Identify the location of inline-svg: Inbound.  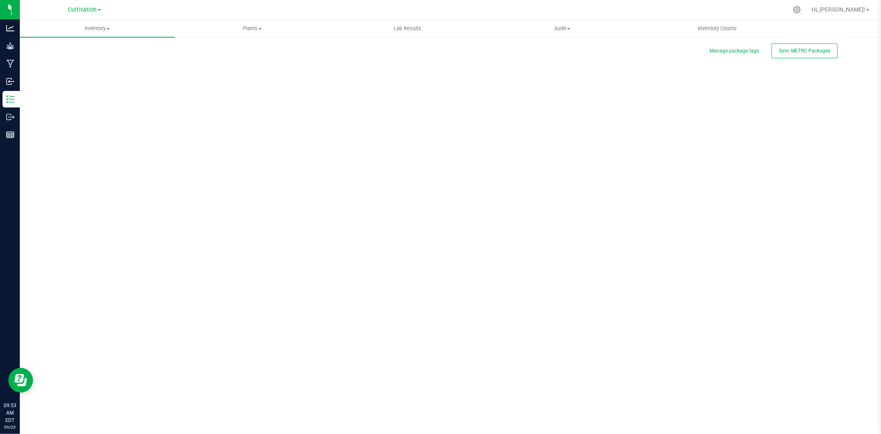
(10, 81).